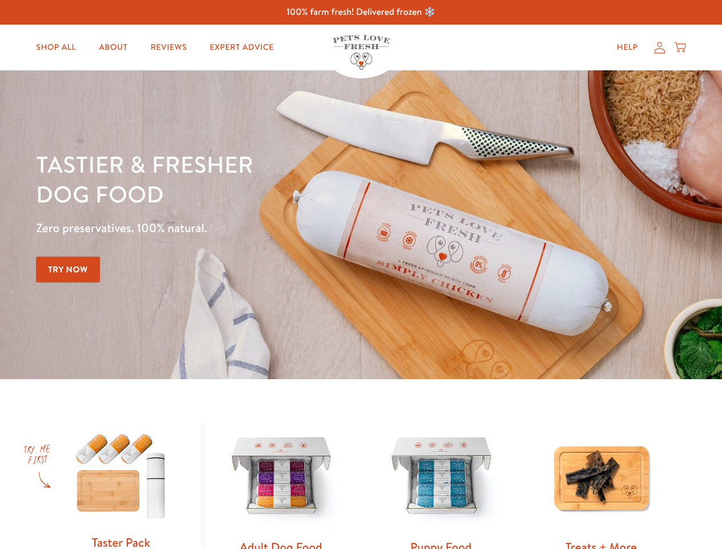 The height and width of the screenshot is (549, 722). Describe the element at coordinates (361, 52) in the screenshot. I see `img: Pets Love Fresh` at that location.